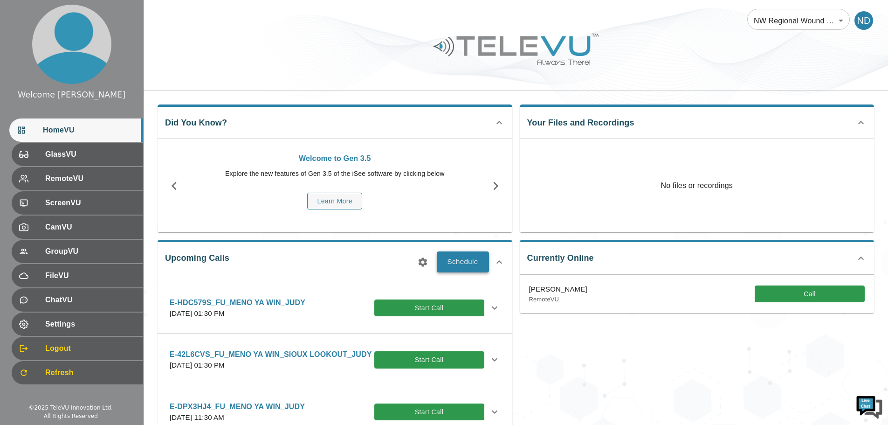  What do you see at coordinates (77, 178) in the screenshot?
I see `div: RemoteVU` at bounding box center [77, 178].